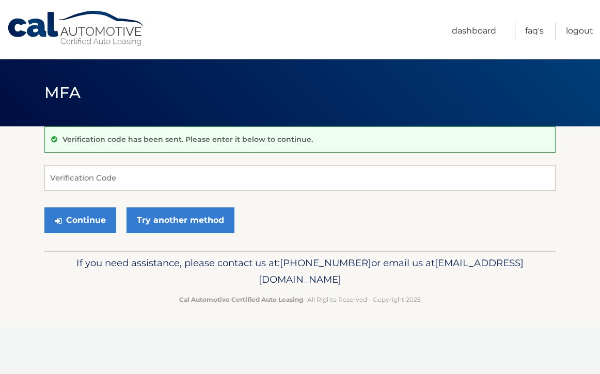 The width and height of the screenshot is (600, 374). What do you see at coordinates (579, 31) in the screenshot?
I see `a: Logout` at bounding box center [579, 31].